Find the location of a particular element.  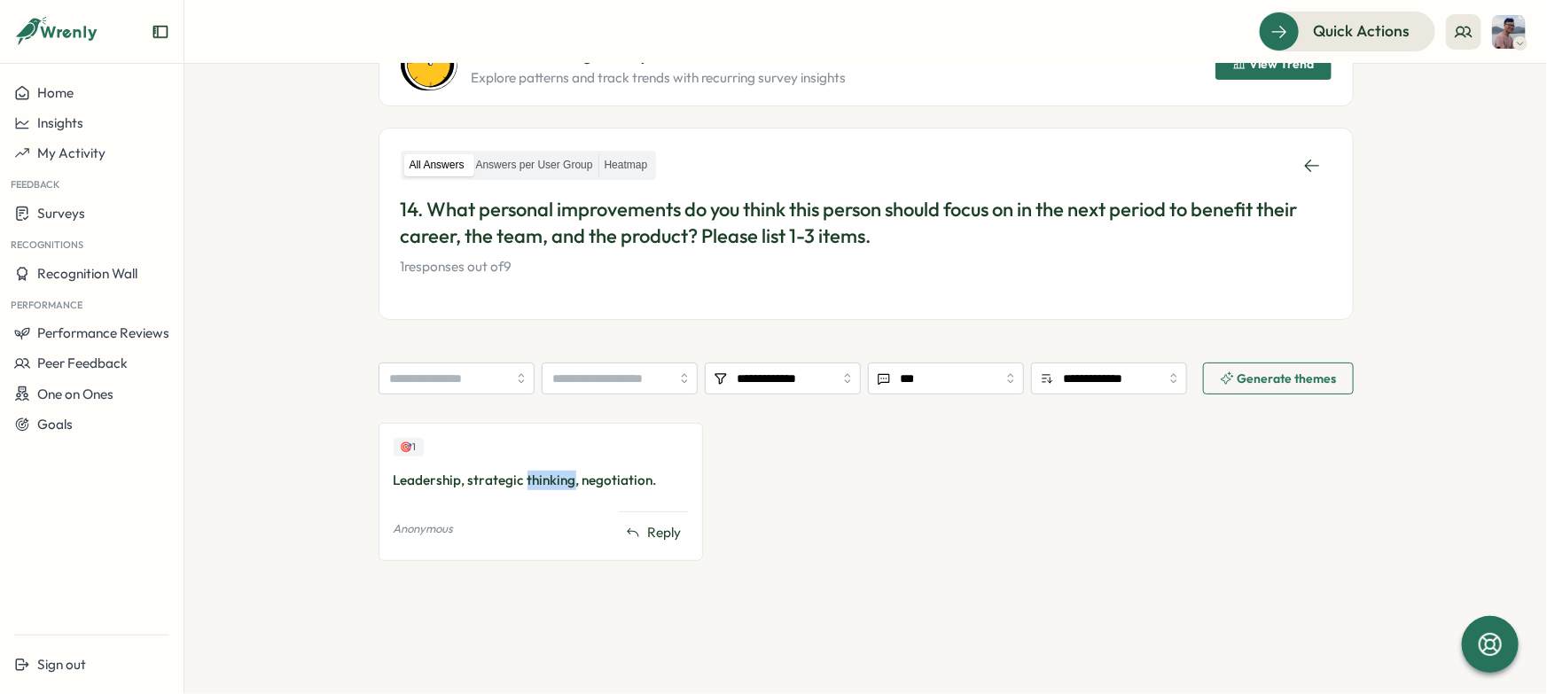

span: Surveys is located at coordinates (61, 213).